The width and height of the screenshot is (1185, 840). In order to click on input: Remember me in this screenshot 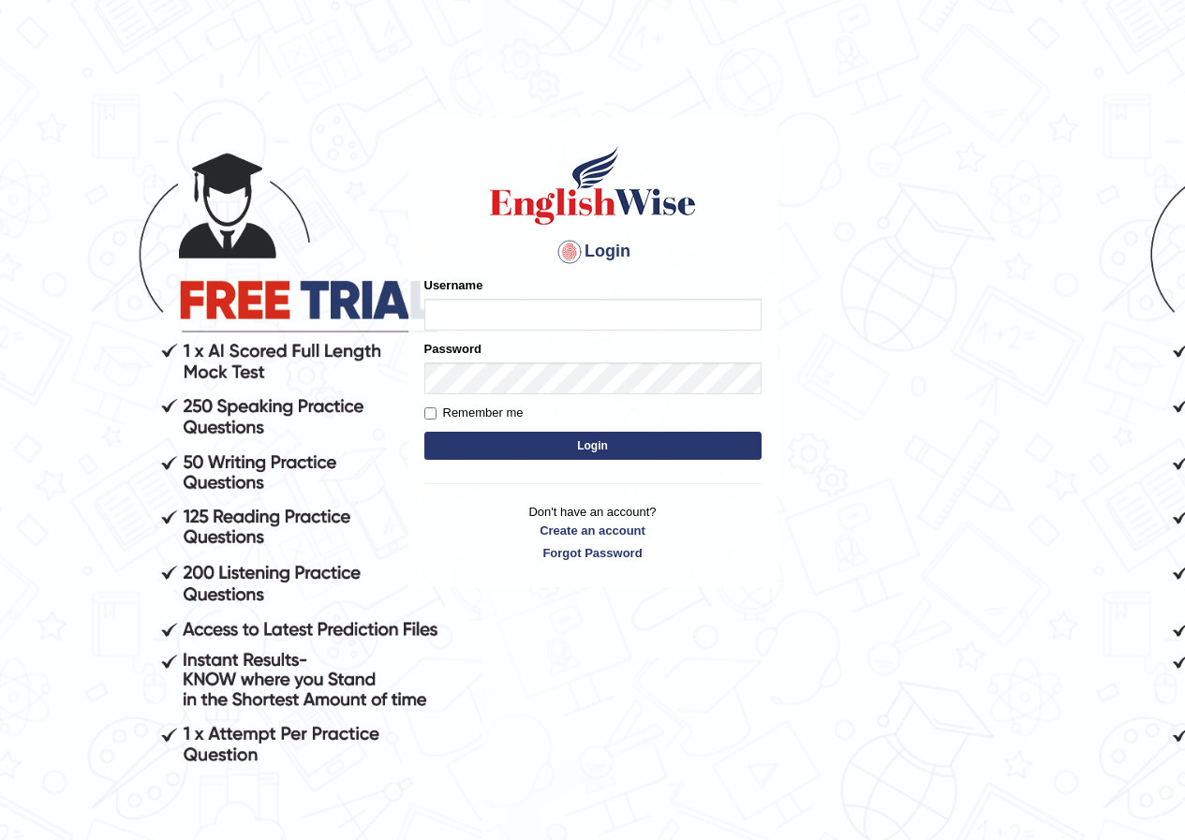, I will do `click(430, 413)`.